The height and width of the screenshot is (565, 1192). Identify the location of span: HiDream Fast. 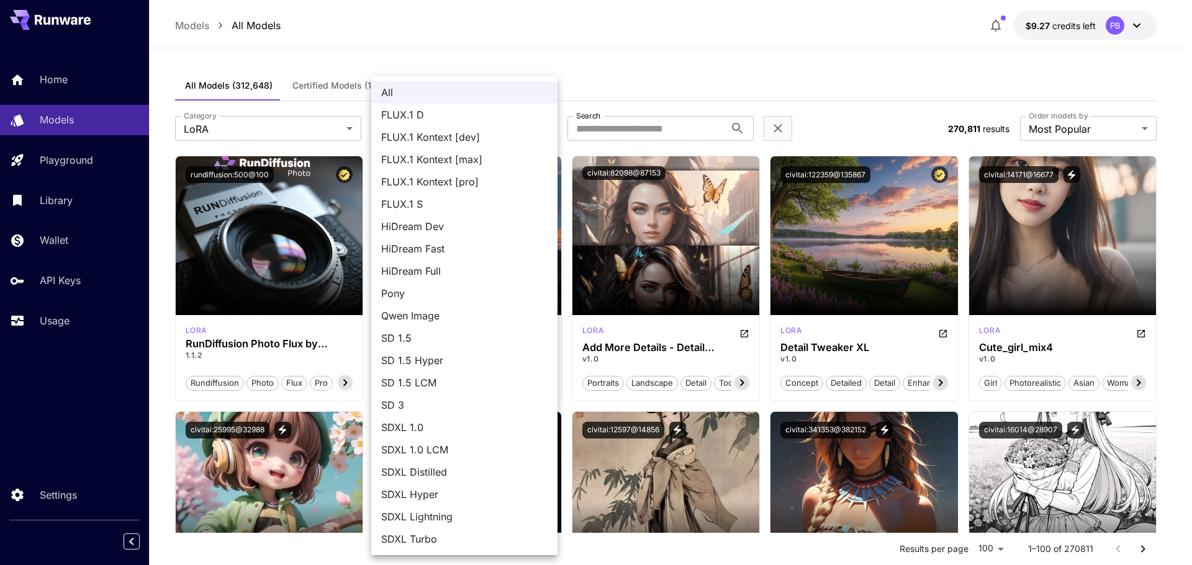
(464, 249).